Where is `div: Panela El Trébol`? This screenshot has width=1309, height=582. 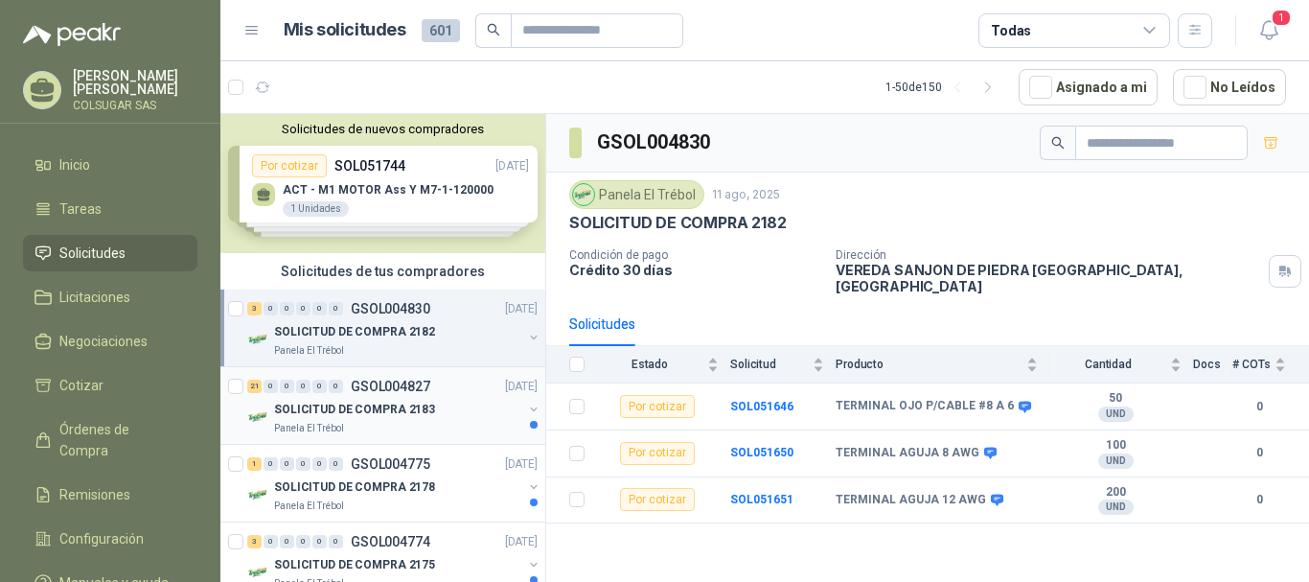
div: Panela El Trébol is located at coordinates (636, 195).